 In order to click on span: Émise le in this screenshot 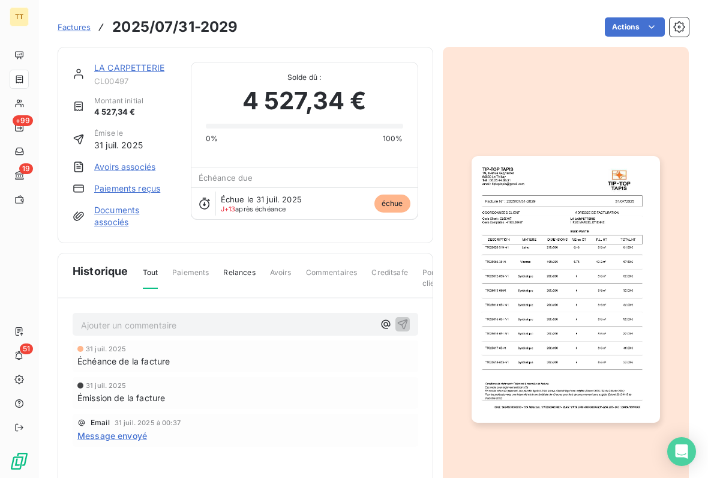, I will do `click(118, 133)`.